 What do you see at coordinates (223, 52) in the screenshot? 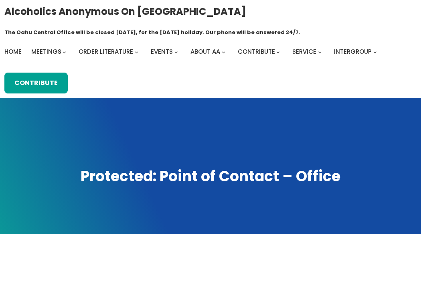
I see `button: About AA submenu` at bounding box center [223, 52].